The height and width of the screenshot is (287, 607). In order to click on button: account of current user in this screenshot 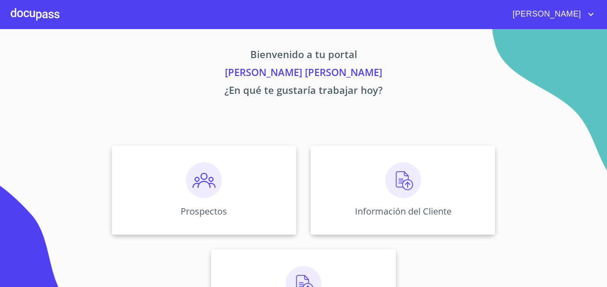, I will do `click(551, 14)`.